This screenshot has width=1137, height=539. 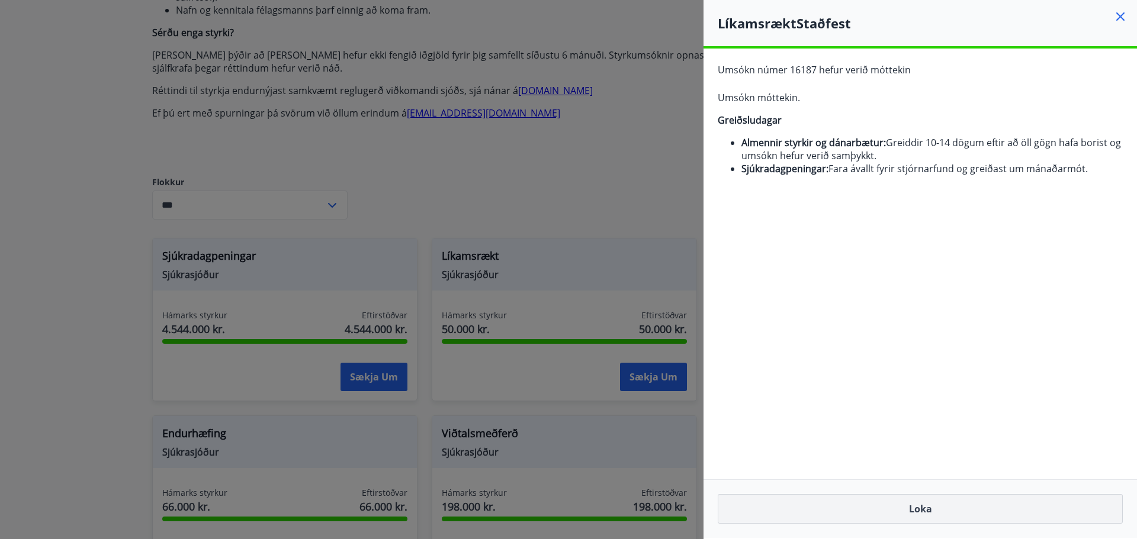 What do you see at coordinates (920, 509) in the screenshot?
I see `button: Loka` at bounding box center [920, 509].